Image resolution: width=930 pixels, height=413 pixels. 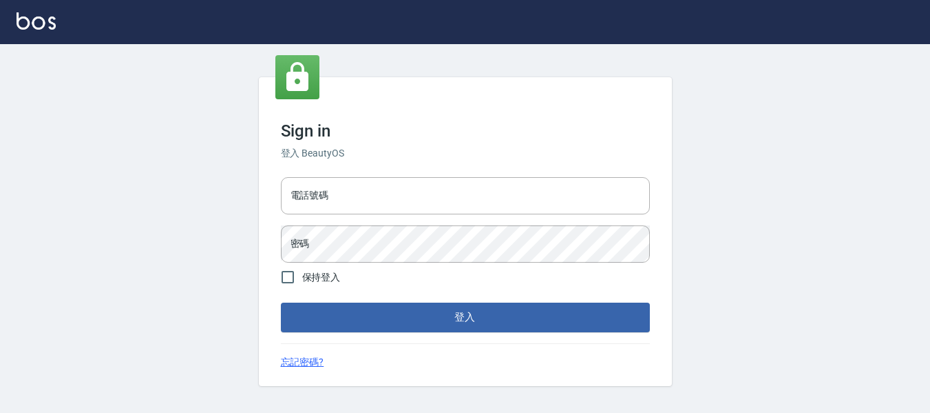 What do you see at coordinates (322, 277) in the screenshot?
I see `span: 保持登入` at bounding box center [322, 277].